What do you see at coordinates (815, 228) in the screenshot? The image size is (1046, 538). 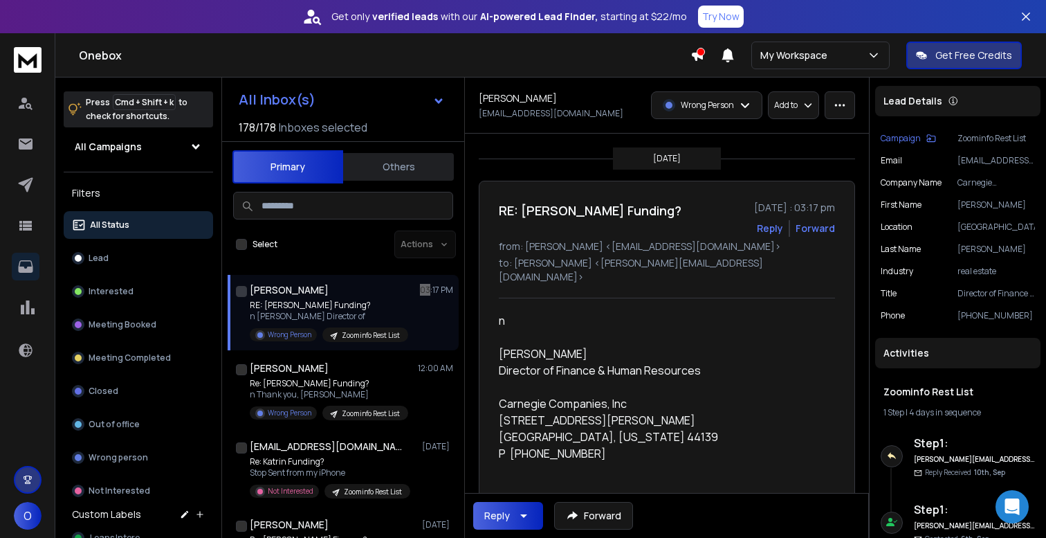 I see `div: Forward` at bounding box center [815, 228].